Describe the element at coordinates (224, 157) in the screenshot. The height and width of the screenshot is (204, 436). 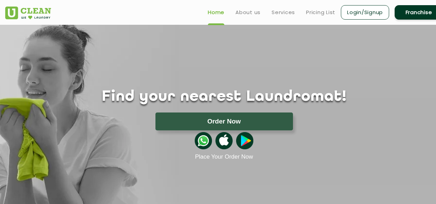
I see `a: Place Your Order Now` at that location.